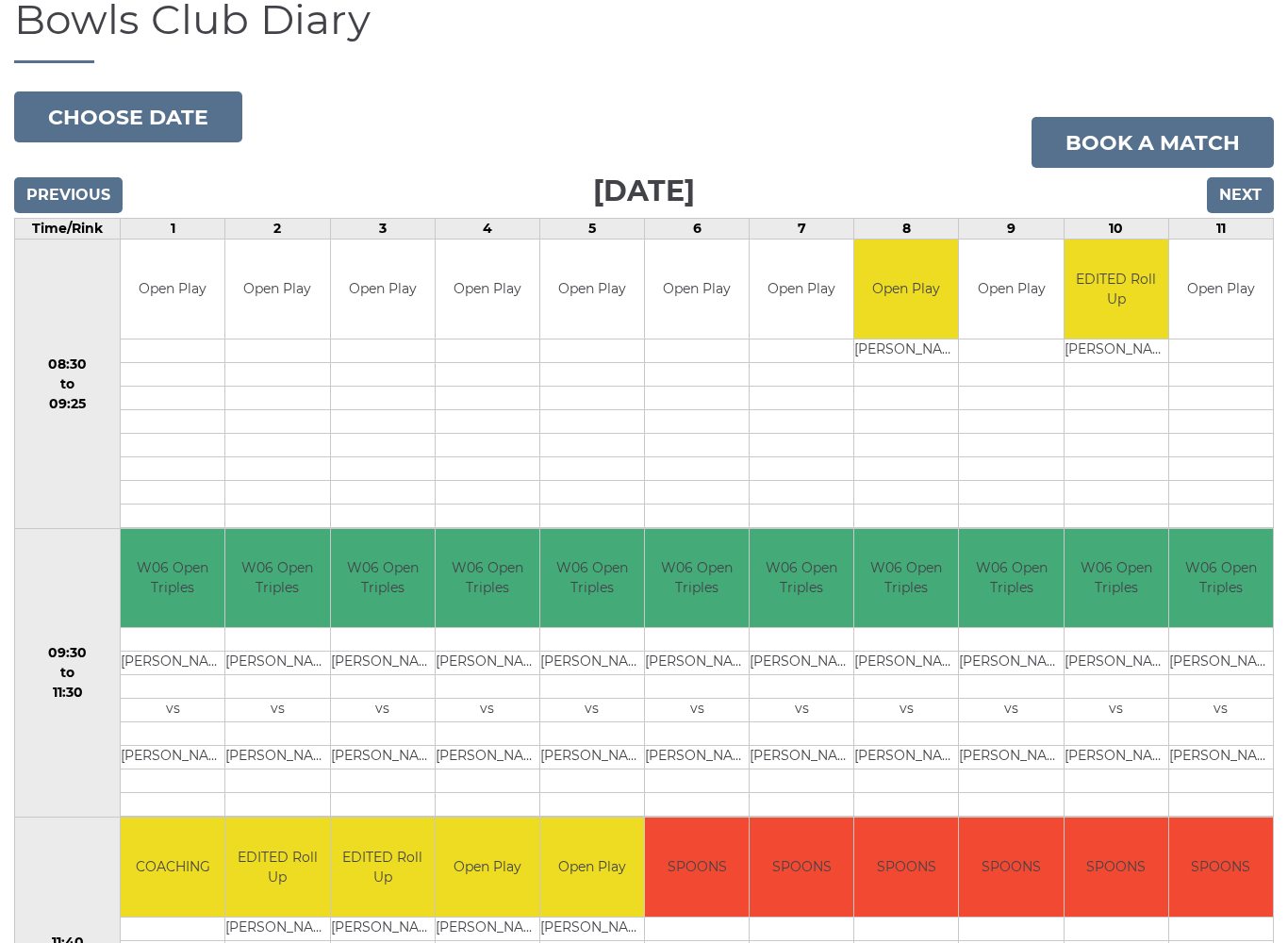 The image size is (1288, 943). What do you see at coordinates (1240, 196) in the screenshot?
I see `input: Next` at bounding box center [1240, 196].